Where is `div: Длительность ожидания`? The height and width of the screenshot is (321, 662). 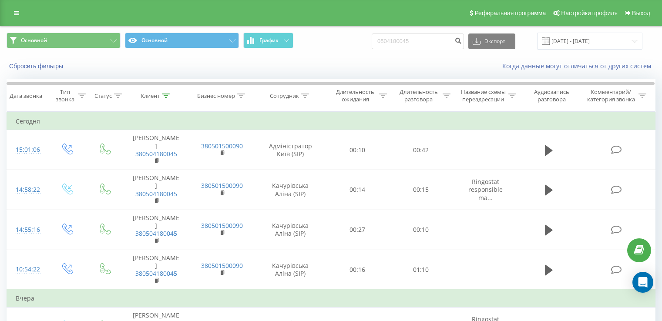
div: Длительность ожидания is located at coordinates (356, 96).